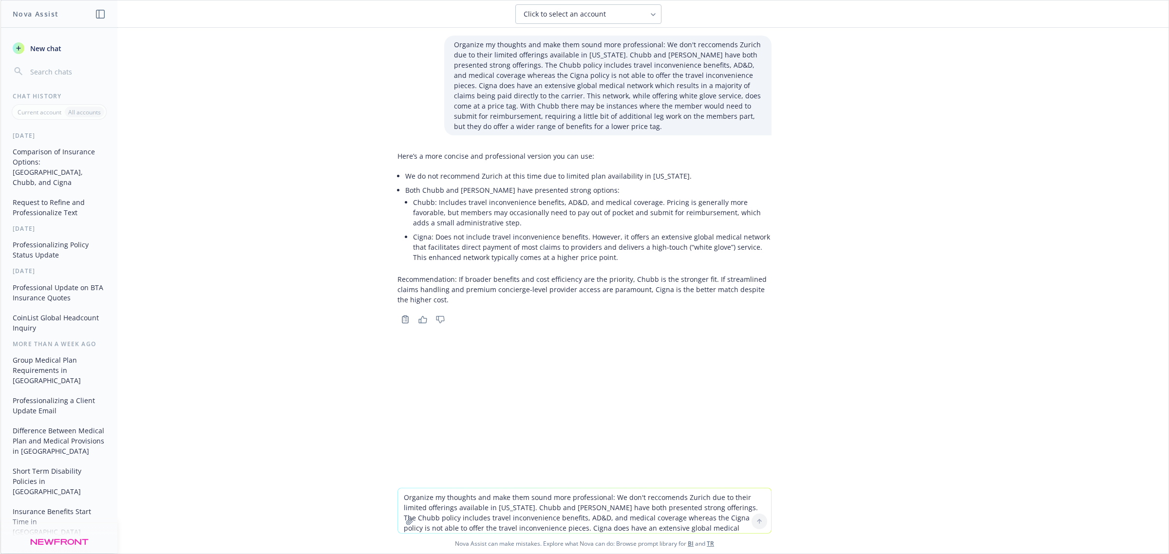  Describe the element at coordinates (59, 406) in the screenshot. I see `button: Professionalizing a Client Update Email` at that location.